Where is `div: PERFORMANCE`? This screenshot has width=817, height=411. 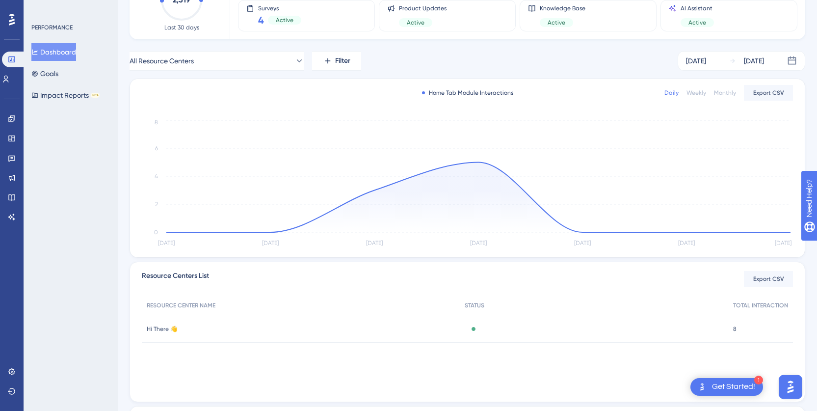 div: PERFORMANCE is located at coordinates (52, 27).